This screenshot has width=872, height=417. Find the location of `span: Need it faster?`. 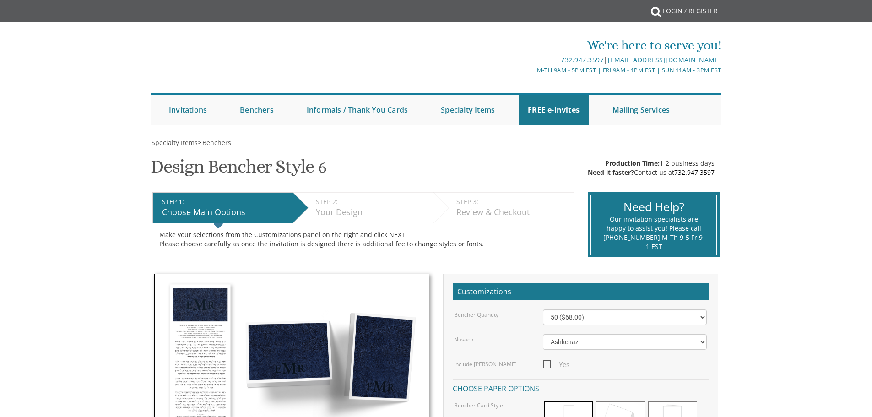

span: Need it faster? is located at coordinates (611, 172).